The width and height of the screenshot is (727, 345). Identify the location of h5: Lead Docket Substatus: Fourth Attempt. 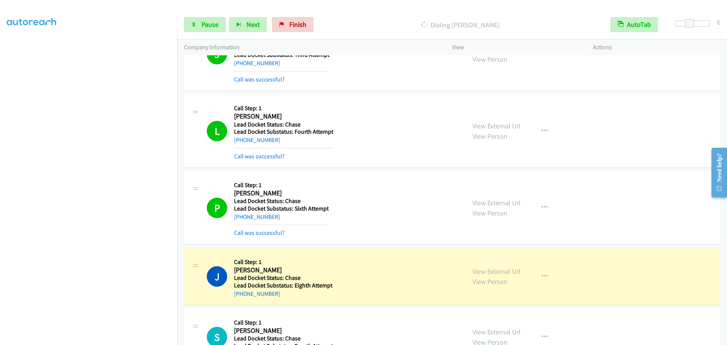
(283, 132).